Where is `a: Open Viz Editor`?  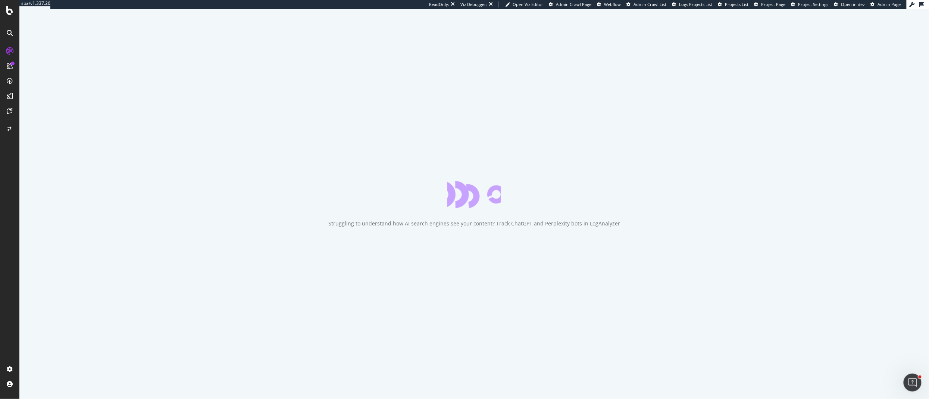 a: Open Viz Editor is located at coordinates (524, 4).